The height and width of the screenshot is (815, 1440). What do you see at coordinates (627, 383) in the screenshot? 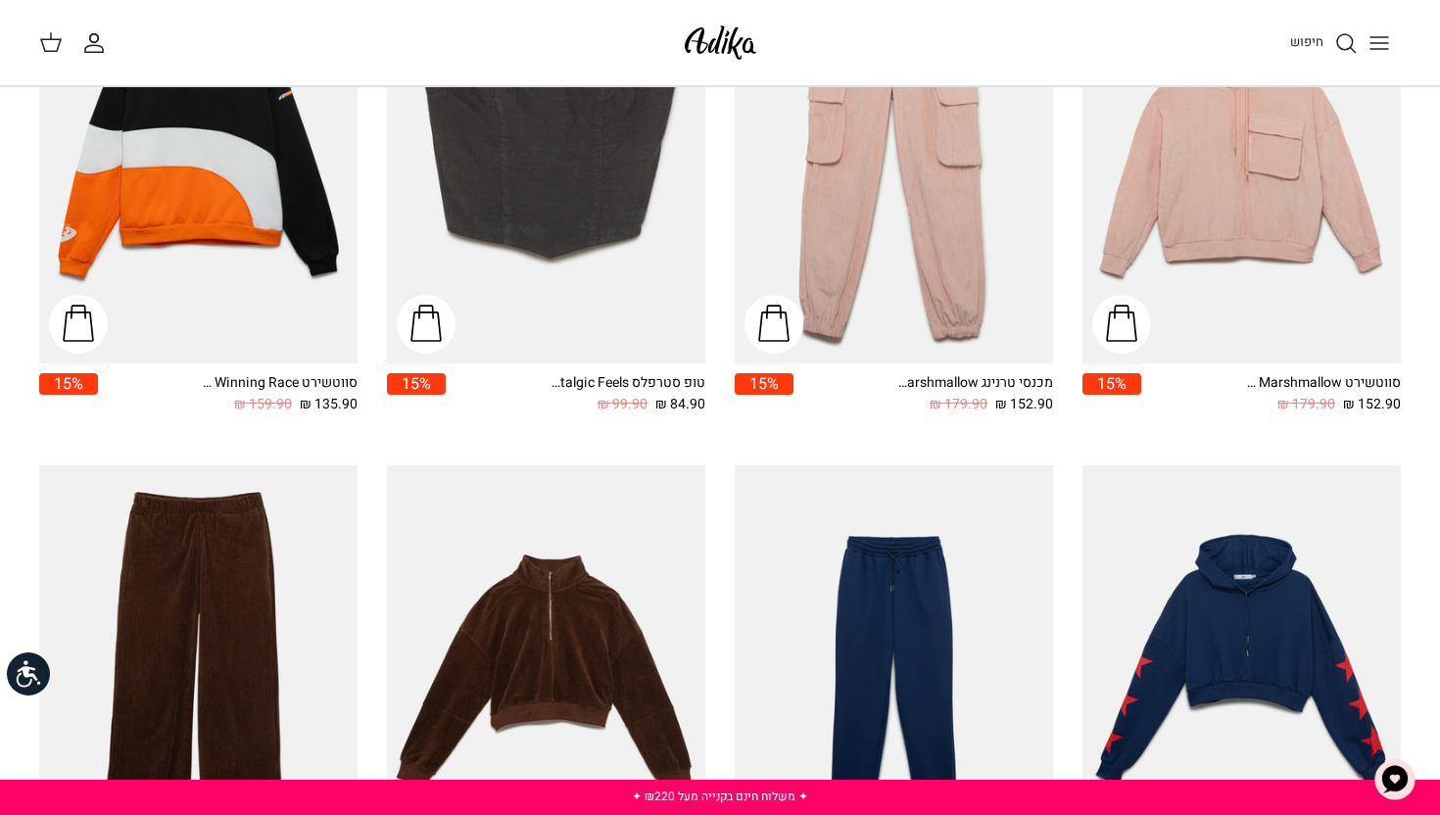
I see `div: טופ סטרפלס Nostalgic Feels קורדרוי` at bounding box center [627, 383].